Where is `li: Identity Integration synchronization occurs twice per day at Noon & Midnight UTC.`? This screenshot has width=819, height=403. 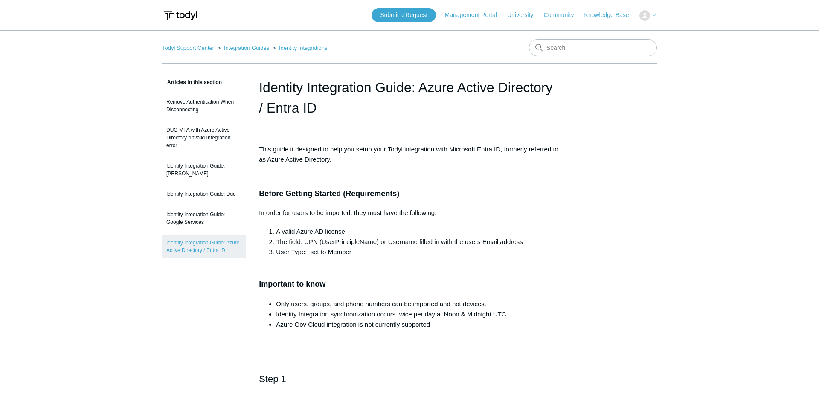
li: Identity Integration synchronization occurs twice per day at Noon & Midnight UTC. is located at coordinates (418, 314).